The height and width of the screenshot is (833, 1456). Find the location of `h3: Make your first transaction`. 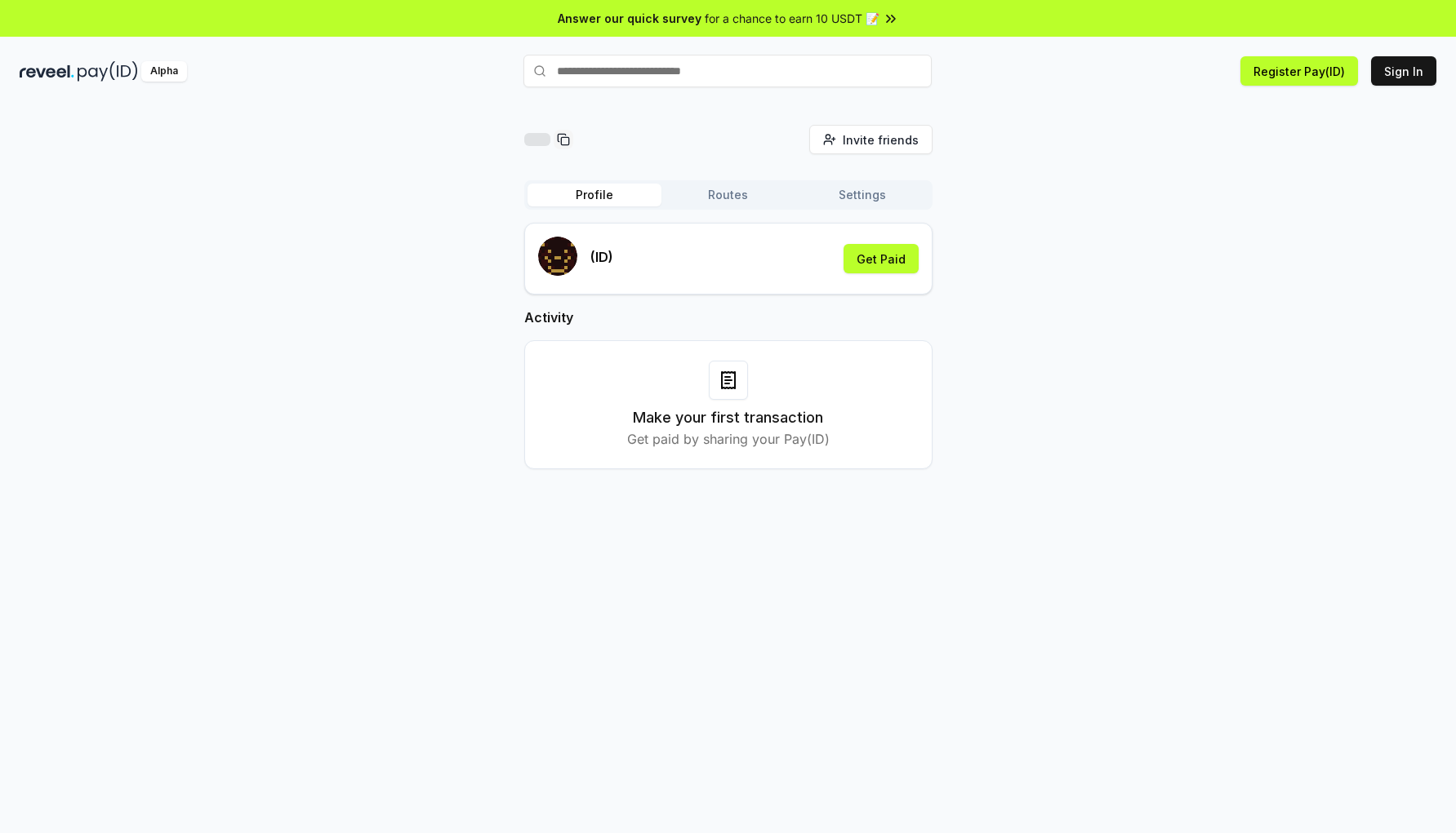

h3: Make your first transaction is located at coordinates (728, 418).